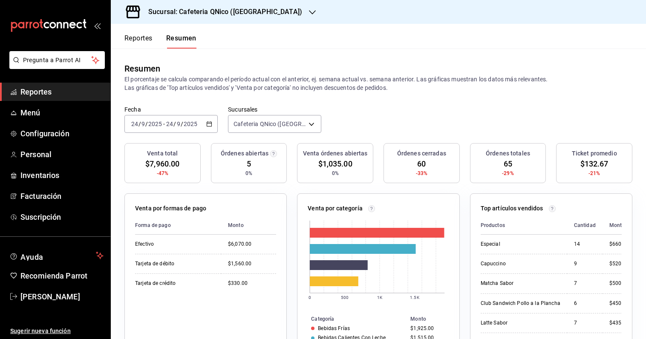 The image size is (646, 339). What do you see at coordinates (521, 244) in the screenshot?
I see `div: Especial` at bounding box center [521, 244].